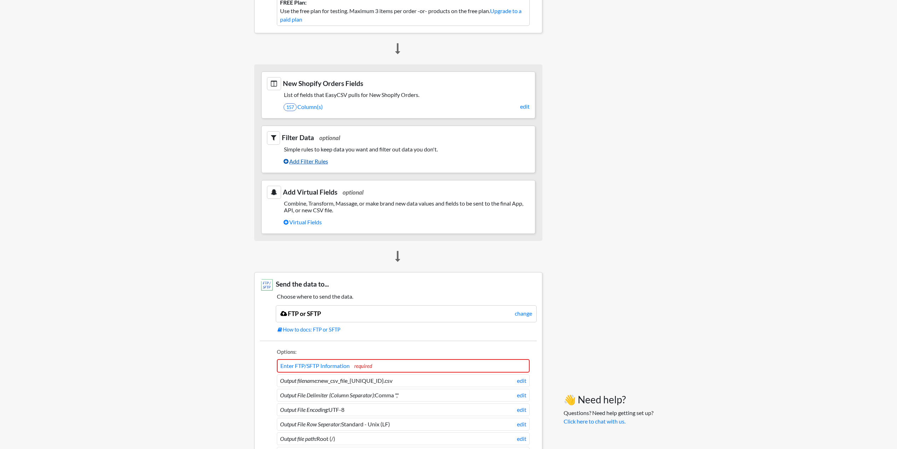 Image resolution: width=897 pixels, height=449 pixels. I want to click on a: change, so click(523, 313).